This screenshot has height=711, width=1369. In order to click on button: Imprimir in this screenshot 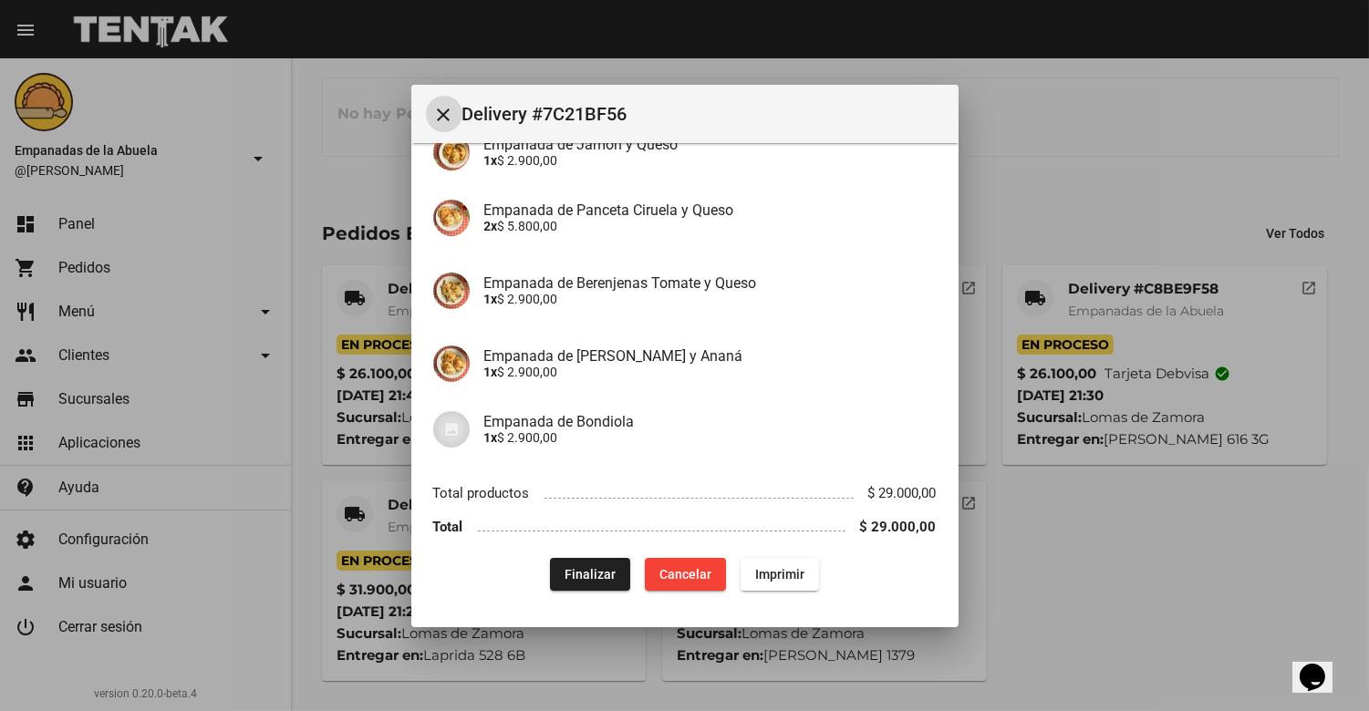, I will do `click(780, 575)`.